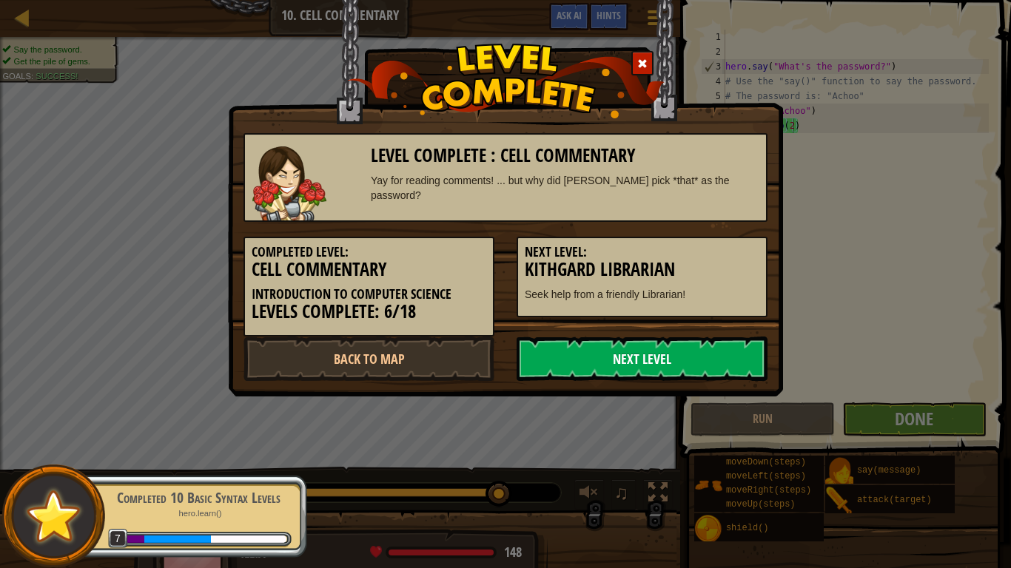 The width and height of the screenshot is (1011, 568). I want to click on h3: Cell Commentary, so click(368, 269).